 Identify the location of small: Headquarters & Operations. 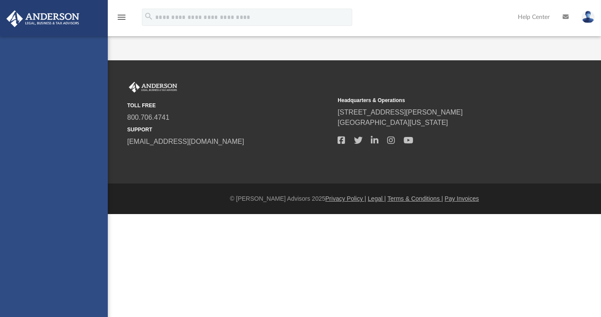
(440, 100).